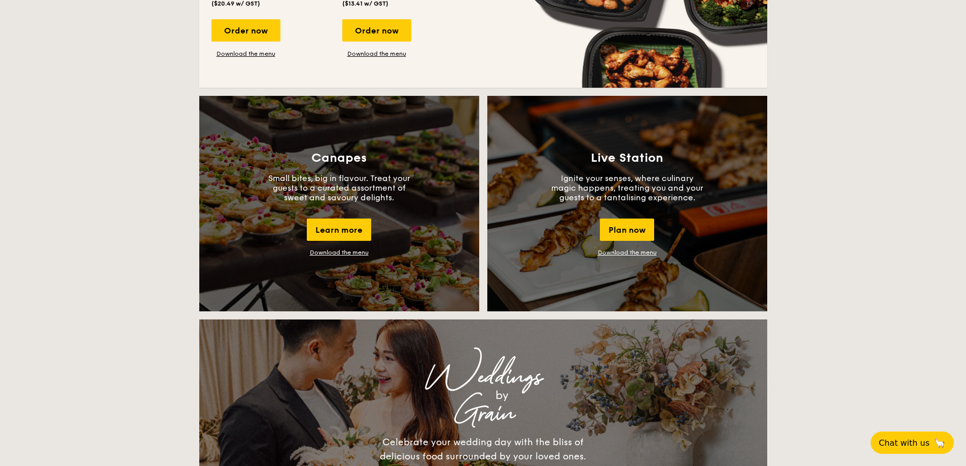  Describe the element at coordinates (912, 443) in the screenshot. I see `button: Chat with us🦙` at that location.